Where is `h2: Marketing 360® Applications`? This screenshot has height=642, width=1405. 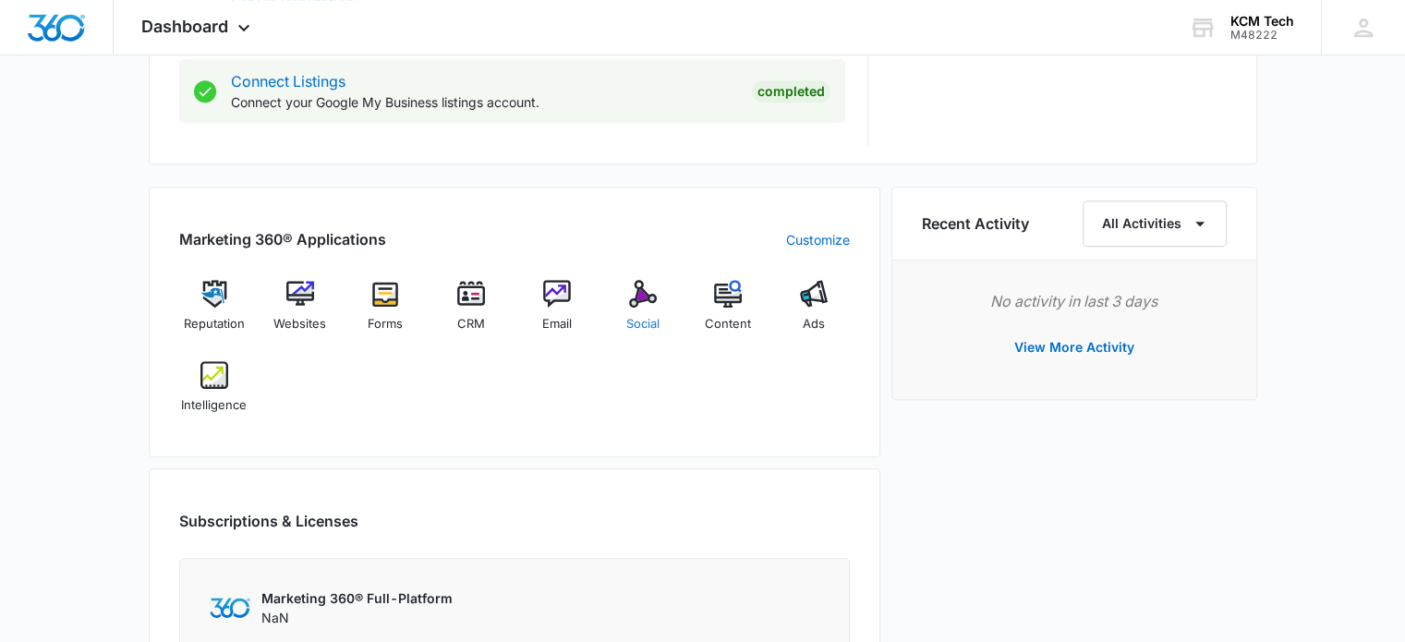 h2: Marketing 360® Applications is located at coordinates (283, 239).